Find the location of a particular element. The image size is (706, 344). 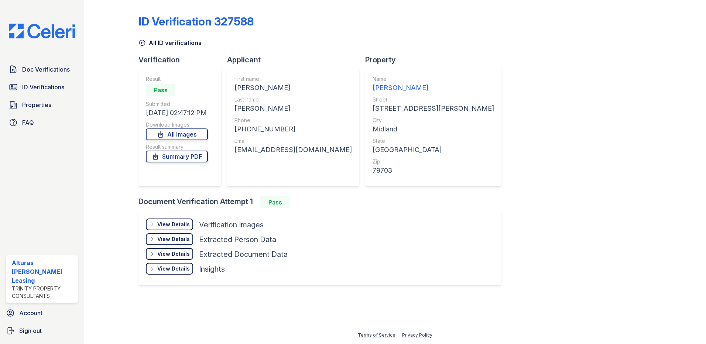

div: Document Verification Attempt 1 is located at coordinates (323, 202).